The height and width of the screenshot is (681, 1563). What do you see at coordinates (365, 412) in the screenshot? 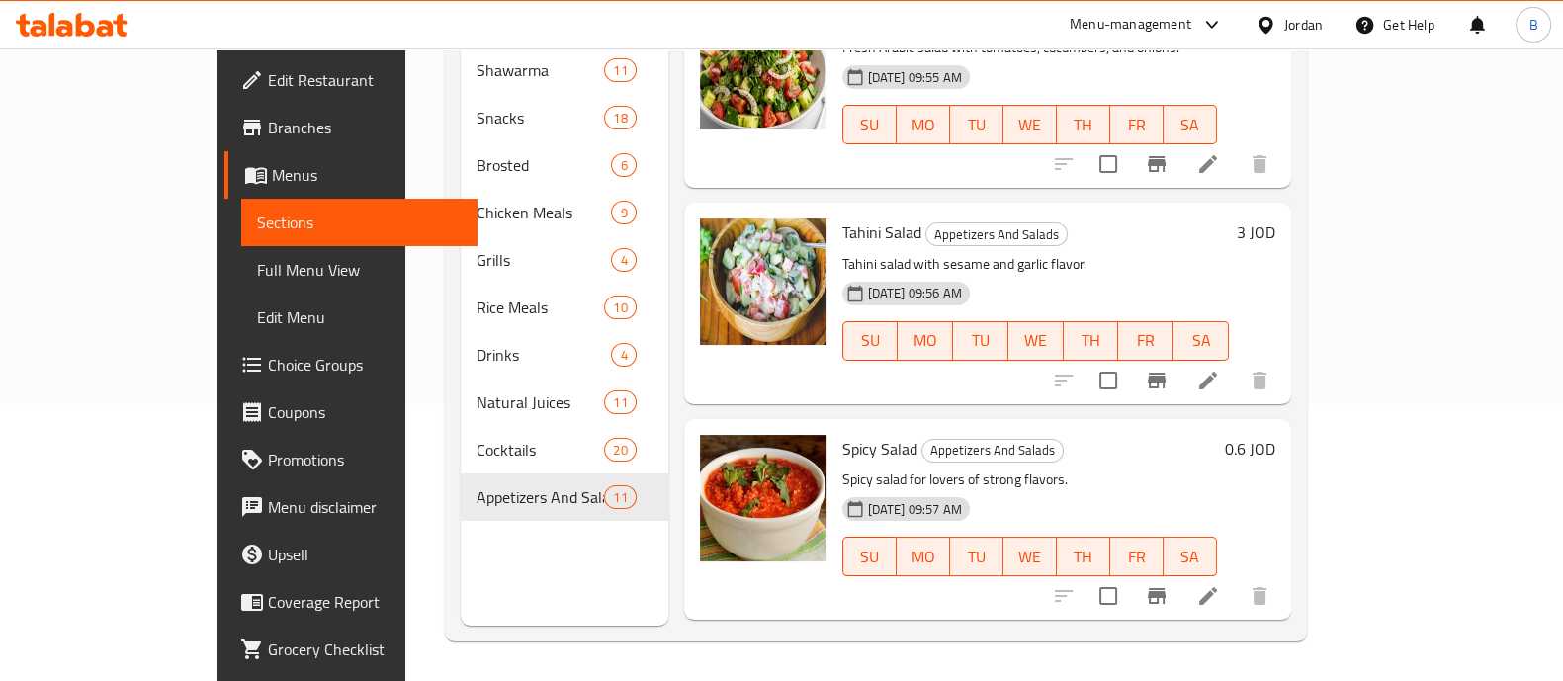
I see `span: Coupons` at bounding box center [365, 412].